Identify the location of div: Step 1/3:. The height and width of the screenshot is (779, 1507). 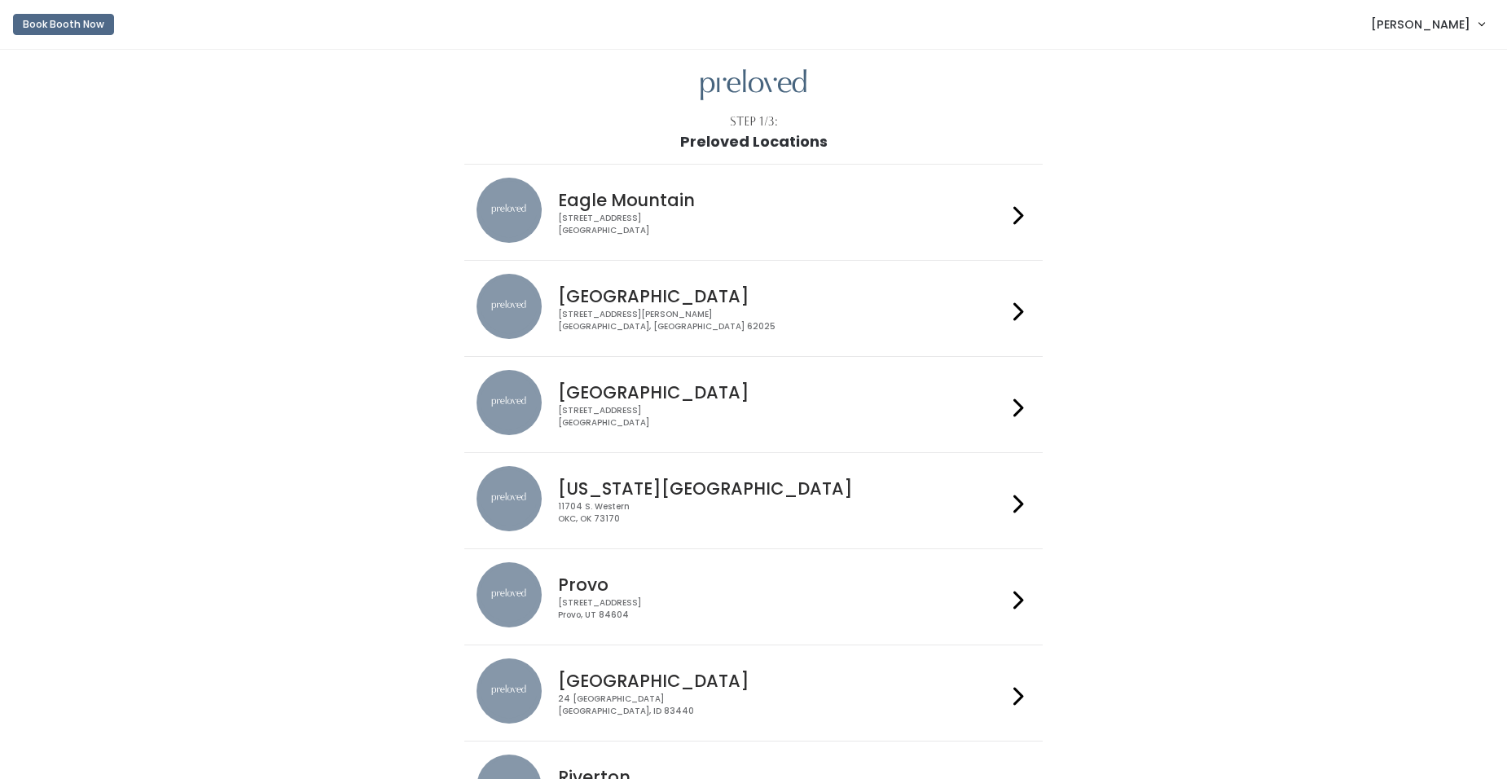
(754, 121).